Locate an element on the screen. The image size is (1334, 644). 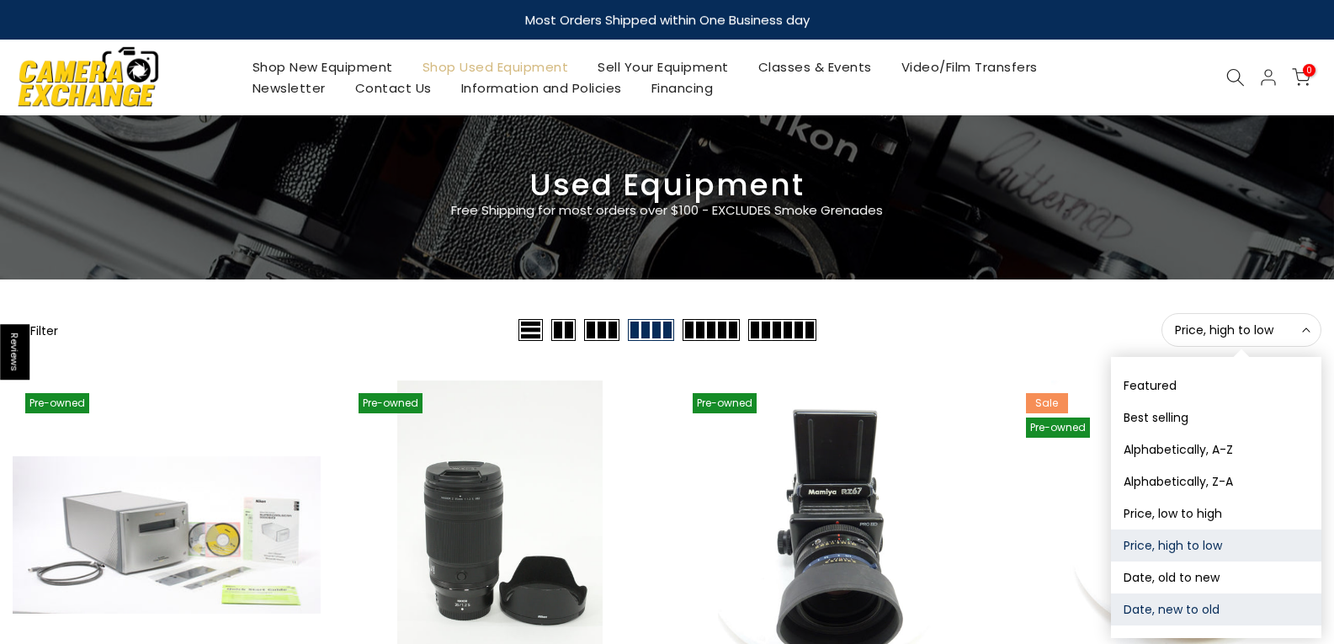
a: Financing is located at coordinates (682, 88).